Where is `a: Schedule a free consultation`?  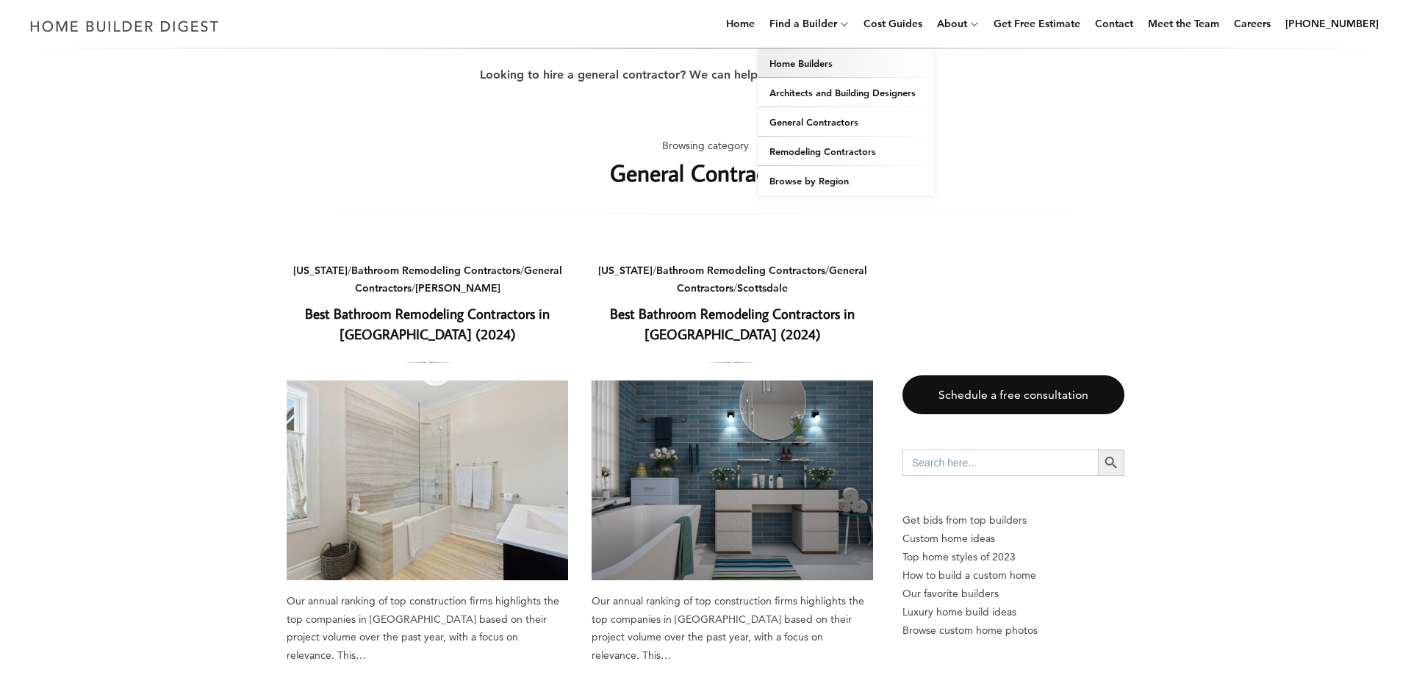 a: Schedule a free consultation is located at coordinates (1013, 395).